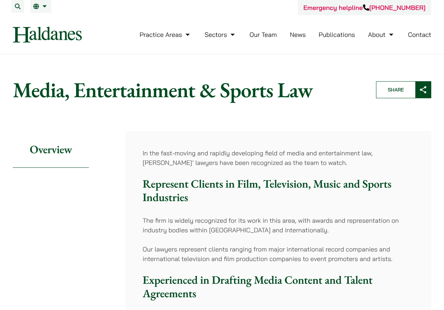 This screenshot has height=310, width=444. What do you see at coordinates (420, 34) in the screenshot?
I see `a: Contact` at bounding box center [420, 34].